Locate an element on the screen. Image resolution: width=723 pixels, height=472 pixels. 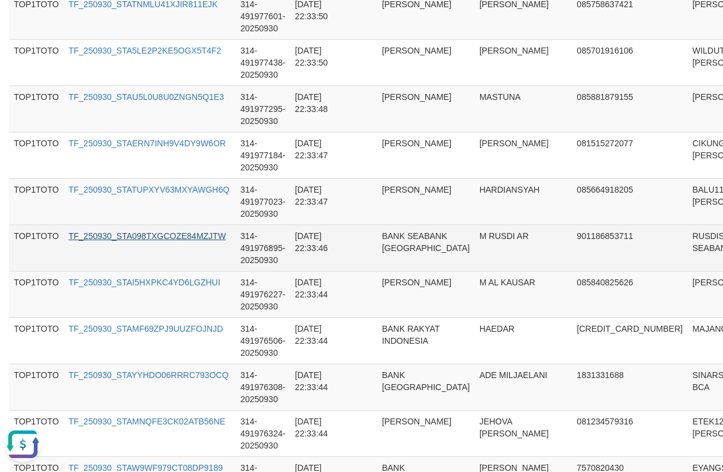
td: 314-491976324-20250930 is located at coordinates (263, 433).